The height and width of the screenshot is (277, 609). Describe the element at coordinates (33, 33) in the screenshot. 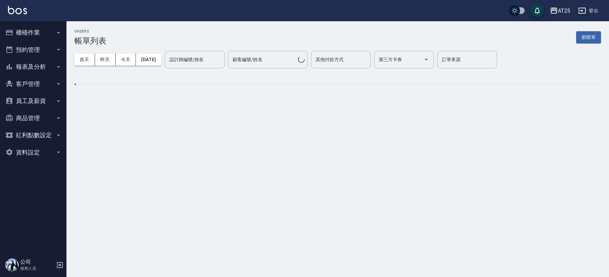

I see `button: 櫃檯作業` at that location.